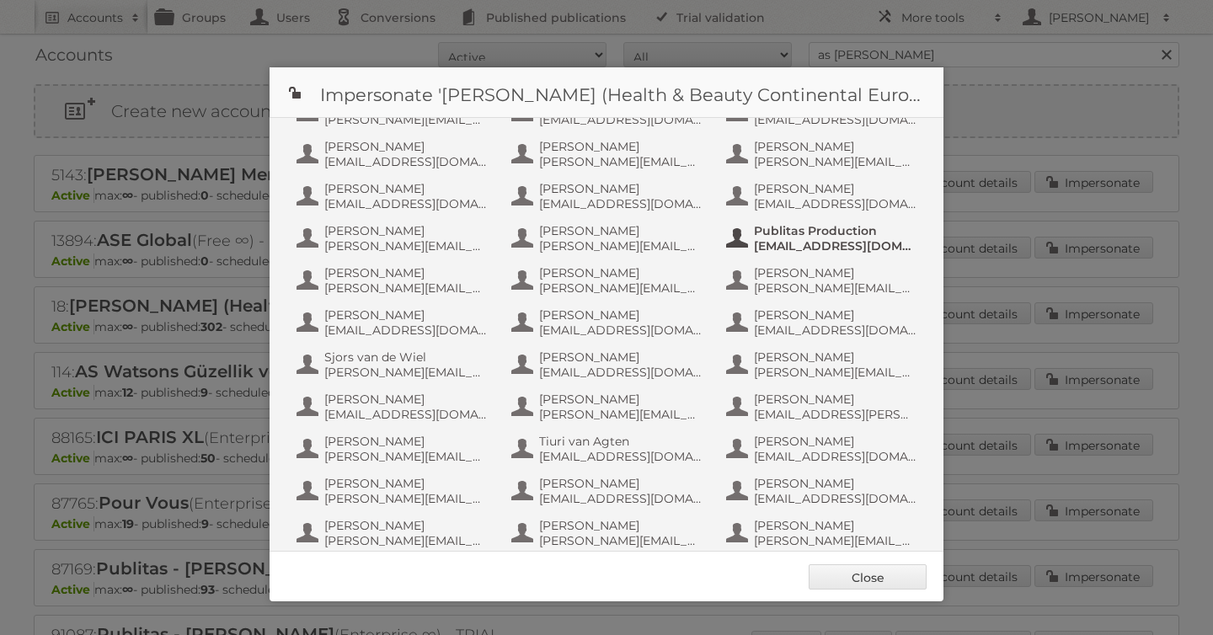  Describe the element at coordinates (836, 231) in the screenshot. I see `span: Publitas Production` at that location.